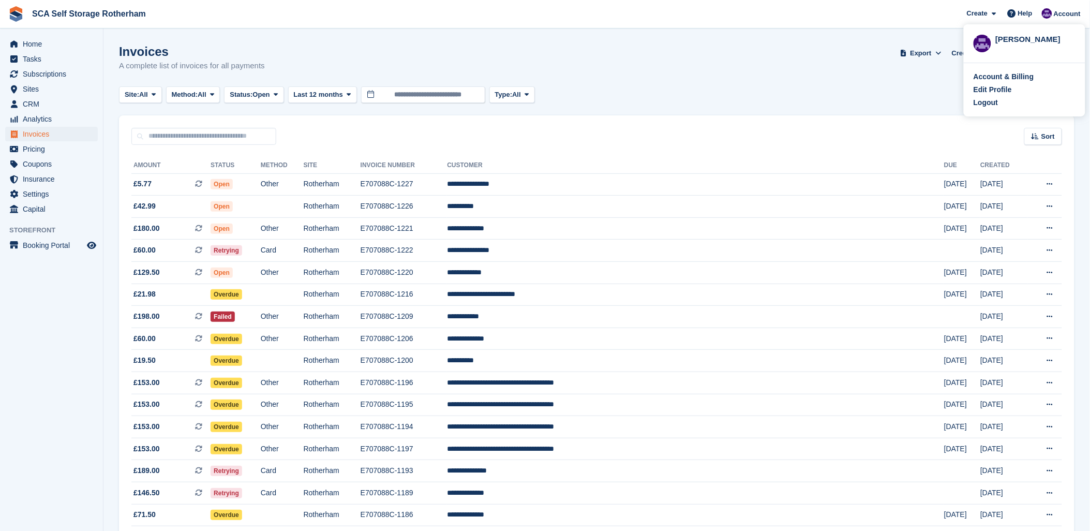 The width and height of the screenshot is (1090, 531). I want to click on span: £129.50, so click(146, 272).